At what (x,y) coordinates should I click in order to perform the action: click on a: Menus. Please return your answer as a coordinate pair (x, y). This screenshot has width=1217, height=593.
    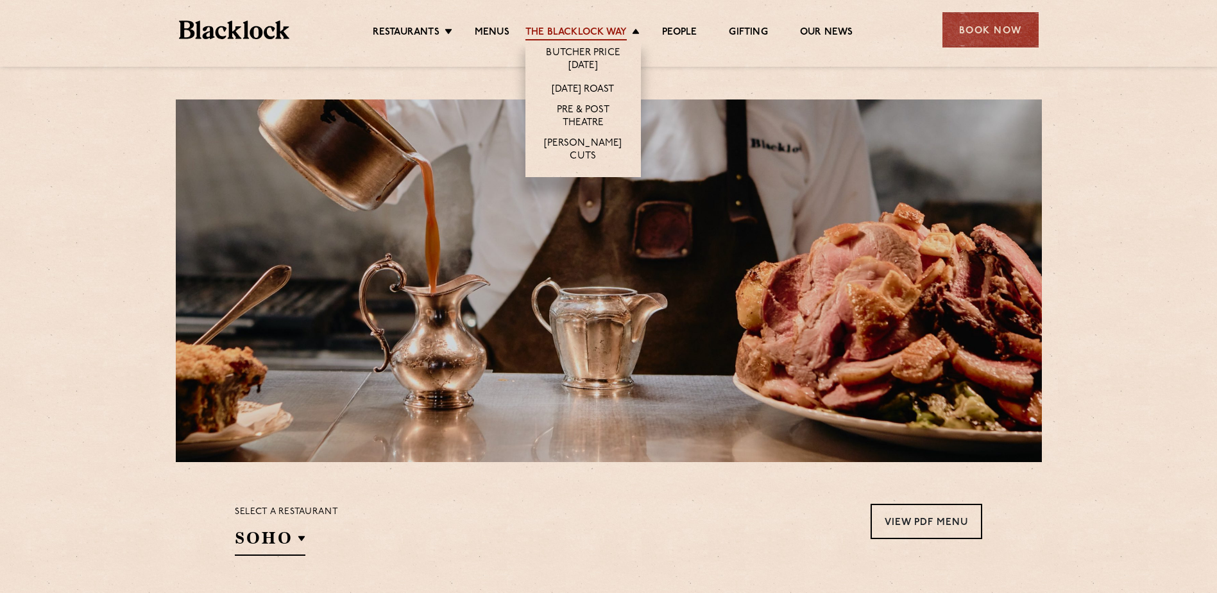
    Looking at the image, I should click on (492, 33).